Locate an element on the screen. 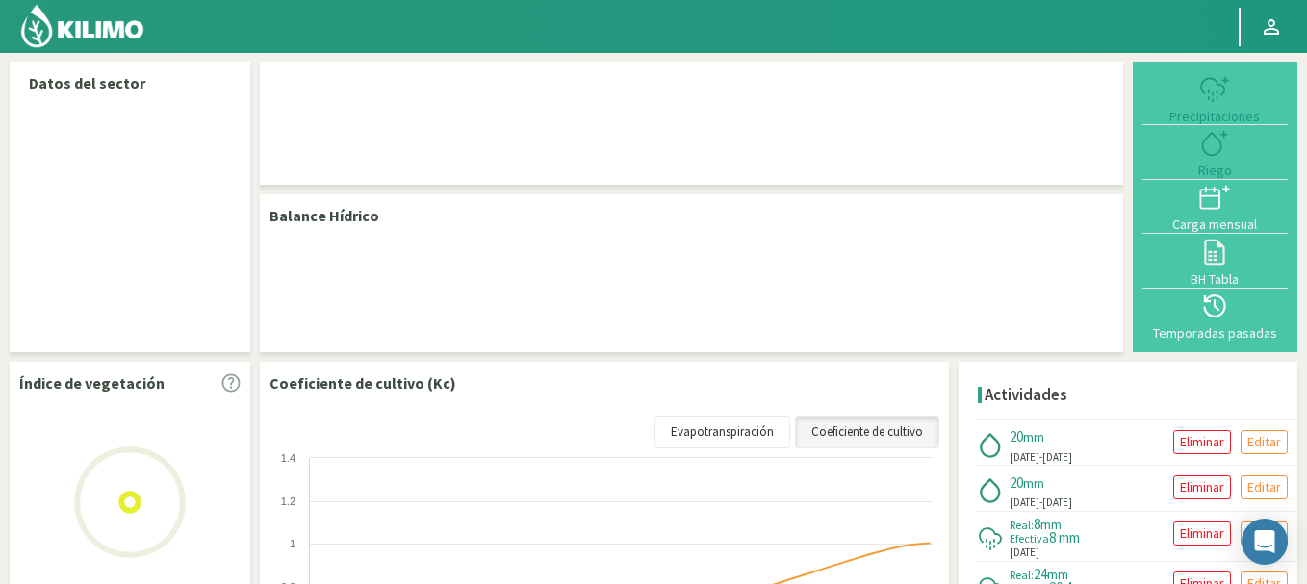 Image resolution: width=1307 pixels, height=584 pixels. span: Efectiva is located at coordinates (1029, 538).